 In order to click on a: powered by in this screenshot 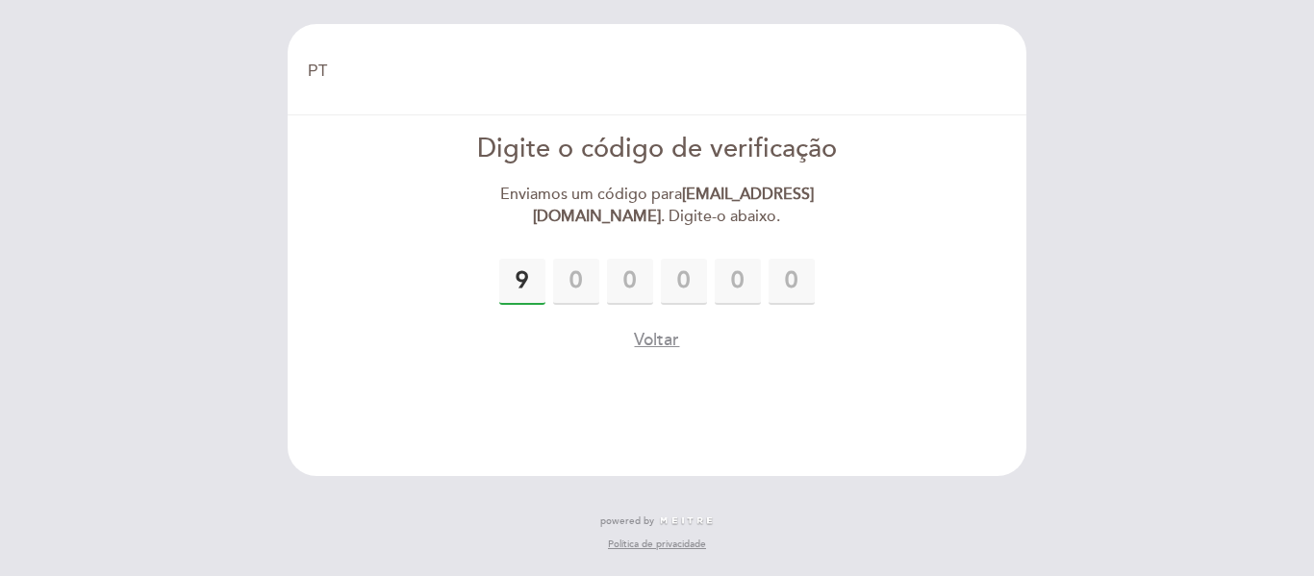, I will do `click(657, 521)`.